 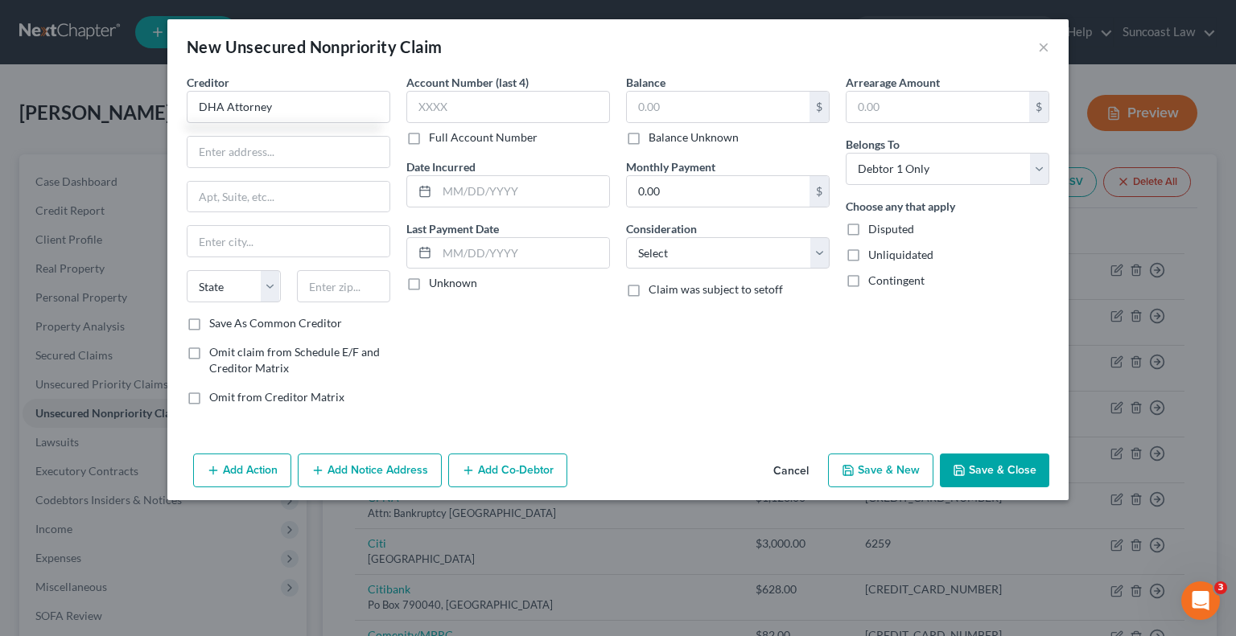 I want to click on span: Omit claim from Schedule E/F and Creditor Matrix, so click(x=294, y=360).